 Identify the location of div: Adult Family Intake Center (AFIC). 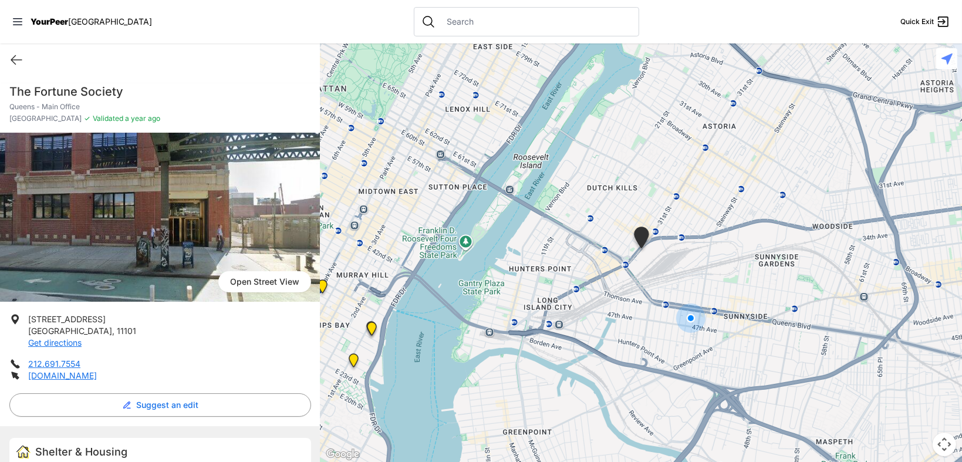
(371, 330).